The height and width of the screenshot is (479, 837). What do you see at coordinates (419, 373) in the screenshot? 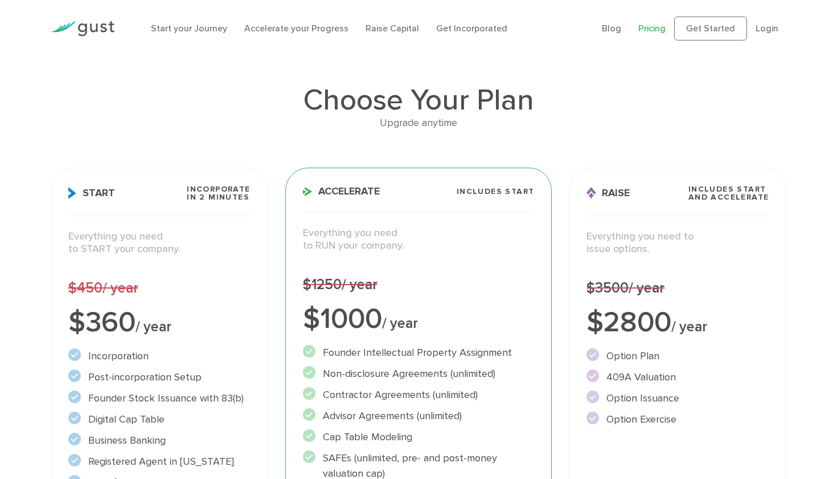
I see `li: Non-disclosure Agreements (unlimited)` at bounding box center [419, 373].